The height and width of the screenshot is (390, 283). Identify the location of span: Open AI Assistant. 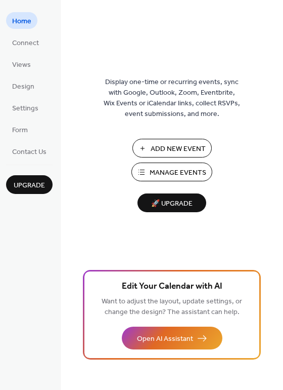
(165, 338).